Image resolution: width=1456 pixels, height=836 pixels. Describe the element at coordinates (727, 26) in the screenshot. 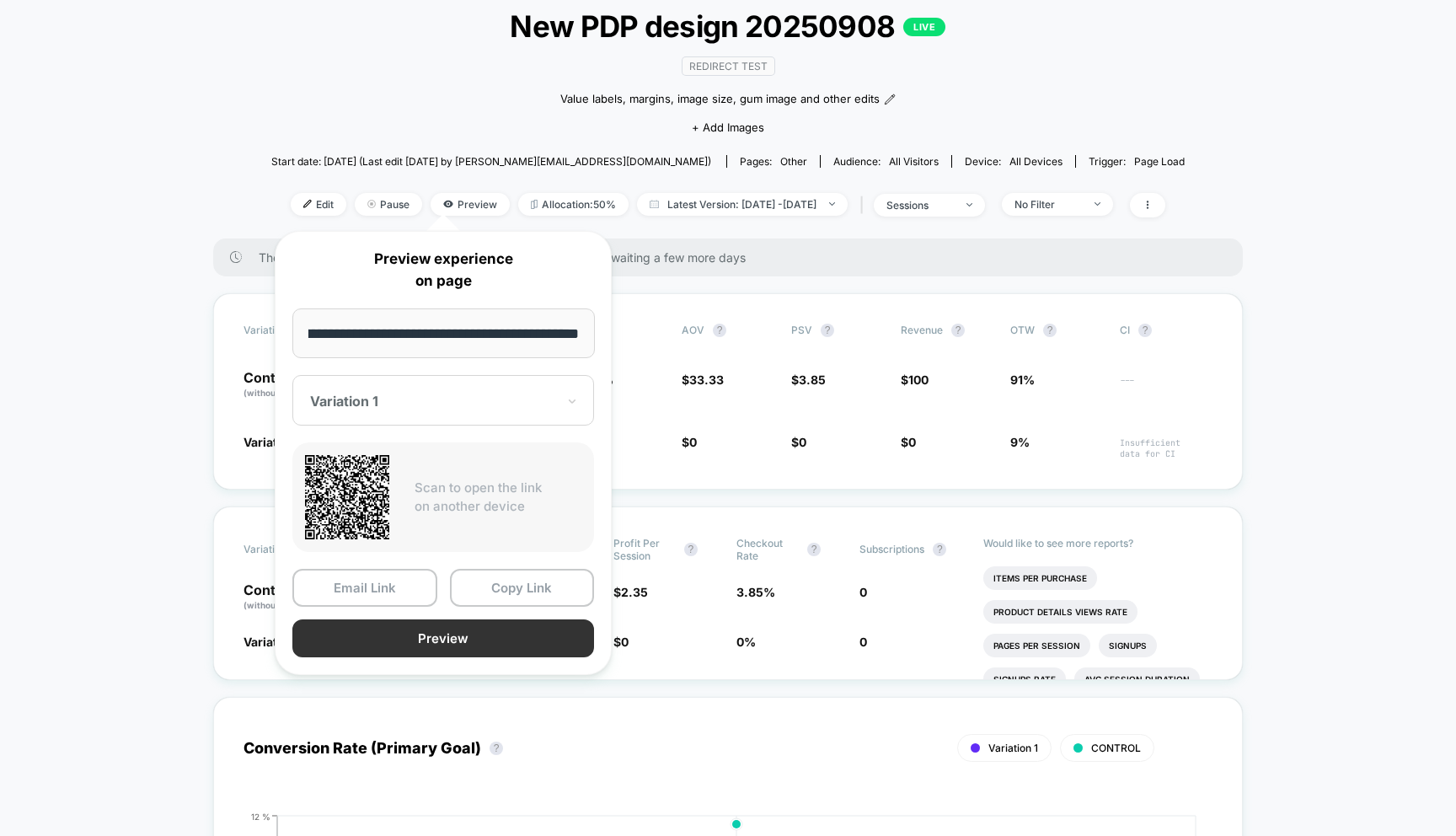

I see `span: New PDP design 20250908` at that location.